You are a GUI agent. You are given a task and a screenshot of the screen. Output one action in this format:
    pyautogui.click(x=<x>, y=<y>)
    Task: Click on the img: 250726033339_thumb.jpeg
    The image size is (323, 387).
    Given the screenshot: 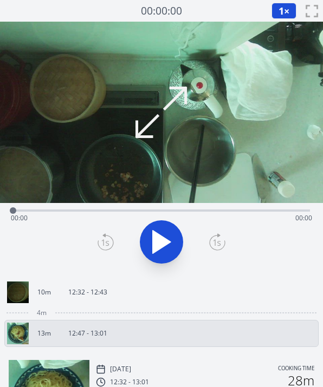 What is the action you would take?
    pyautogui.click(x=18, y=292)
    